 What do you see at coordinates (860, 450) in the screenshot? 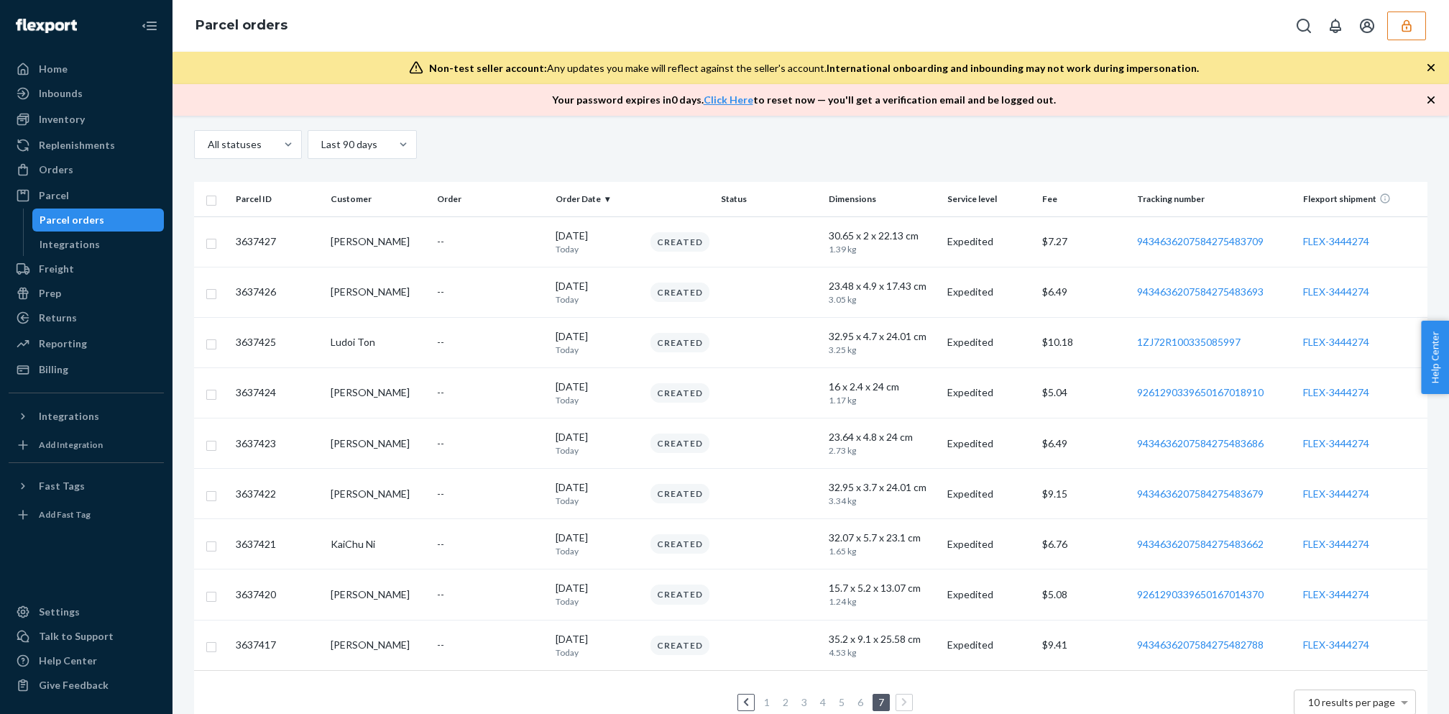
I see `p: 2.73 kg` at bounding box center [860, 450].